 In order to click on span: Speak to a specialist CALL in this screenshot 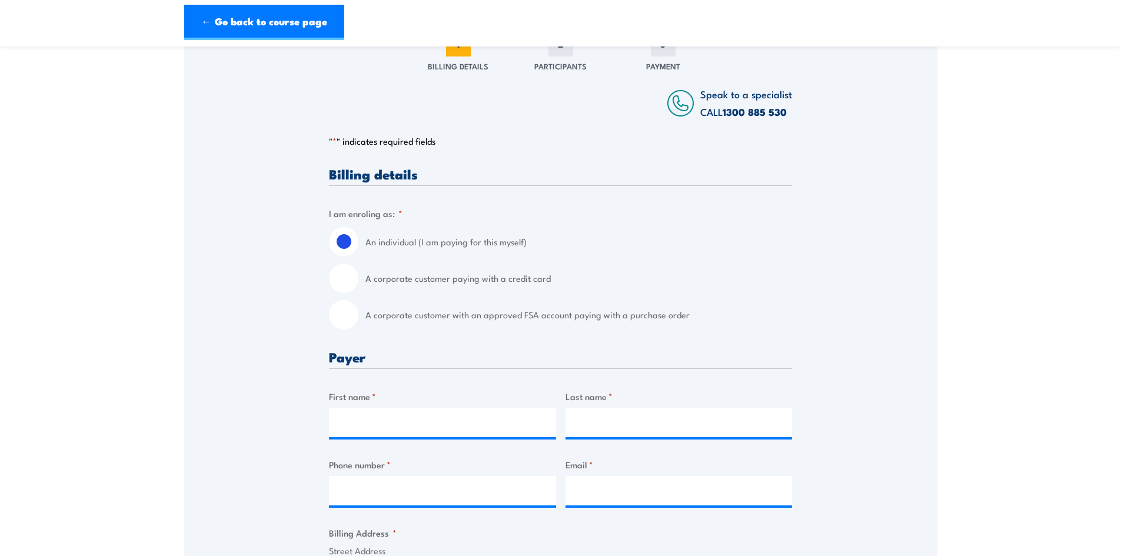, I will do `click(746, 102)`.